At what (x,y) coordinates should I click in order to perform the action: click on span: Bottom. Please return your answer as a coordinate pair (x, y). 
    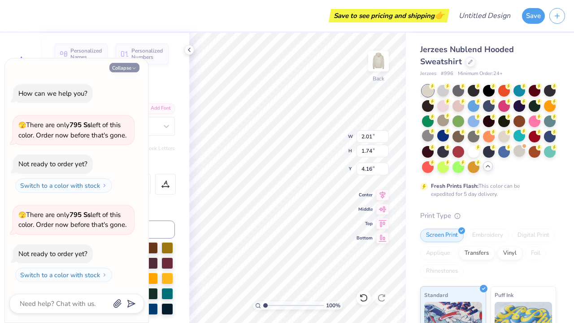
    Looking at the image, I should click on (365, 238).